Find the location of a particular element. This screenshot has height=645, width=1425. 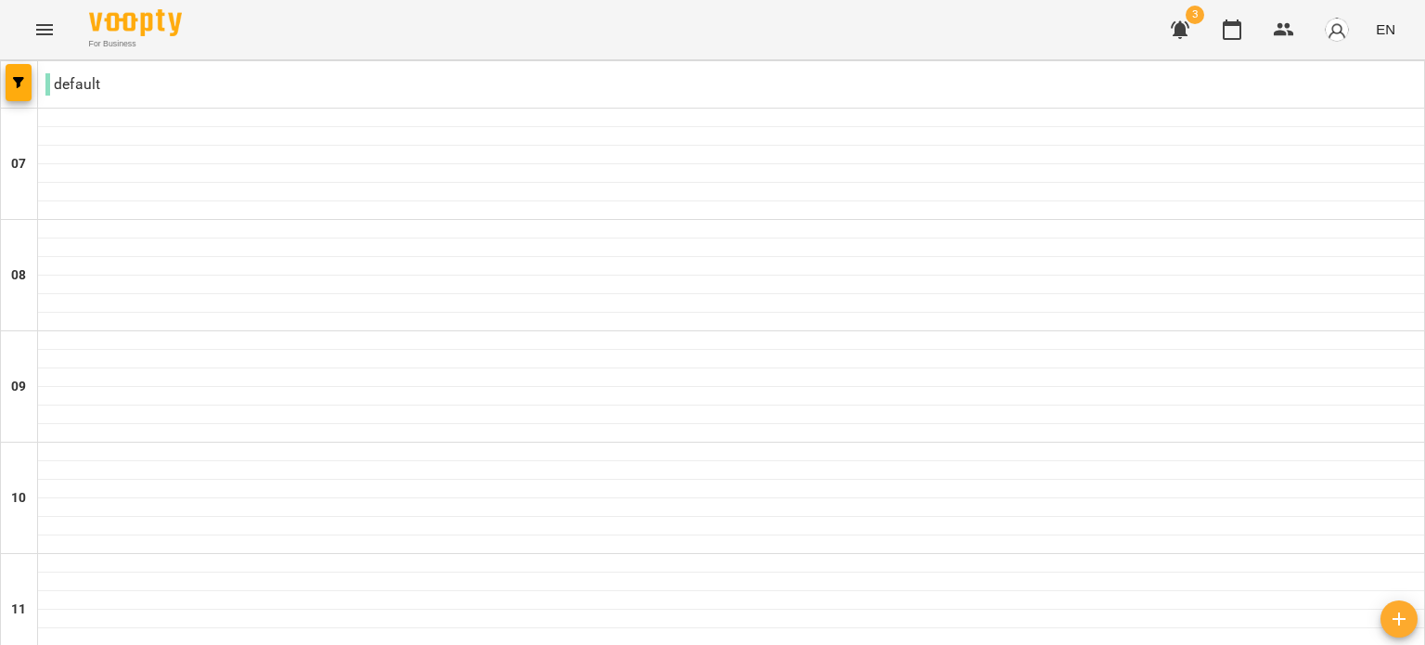

h6: 08 is located at coordinates (19, 276).